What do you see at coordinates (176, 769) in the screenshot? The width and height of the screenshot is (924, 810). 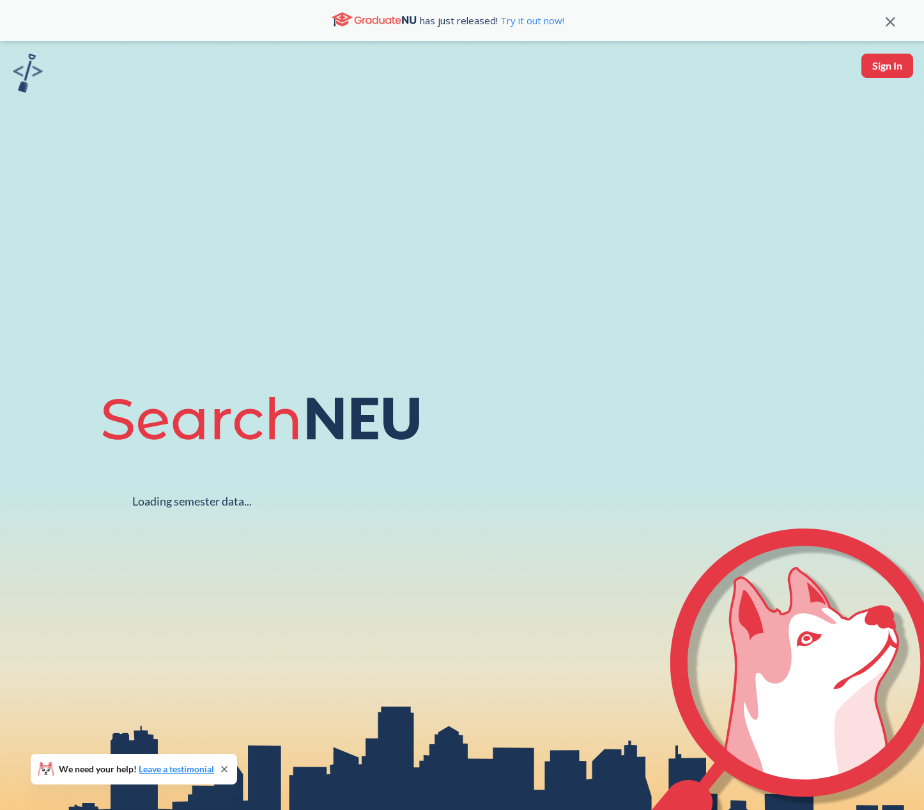 I see `a: Leave a testimonial` at bounding box center [176, 769].